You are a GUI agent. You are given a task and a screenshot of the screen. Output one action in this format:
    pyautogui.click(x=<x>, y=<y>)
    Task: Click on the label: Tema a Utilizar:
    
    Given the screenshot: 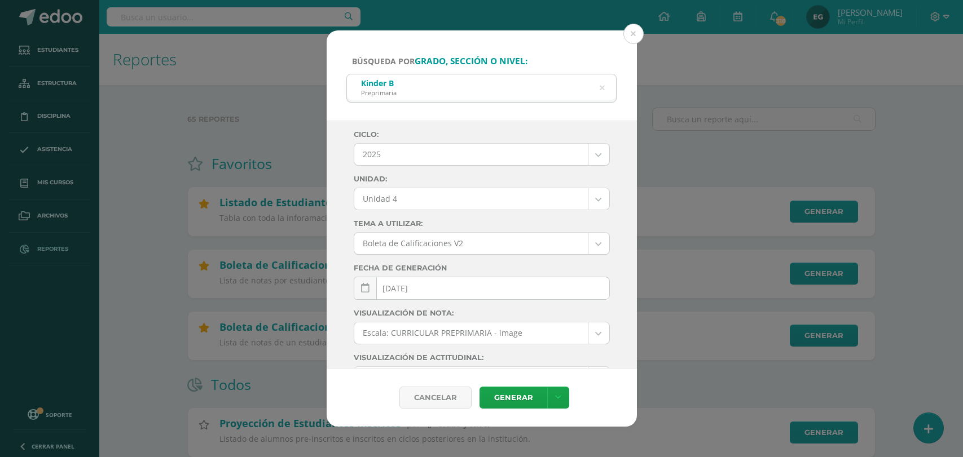 What is the action you would take?
    pyautogui.click(x=482, y=223)
    